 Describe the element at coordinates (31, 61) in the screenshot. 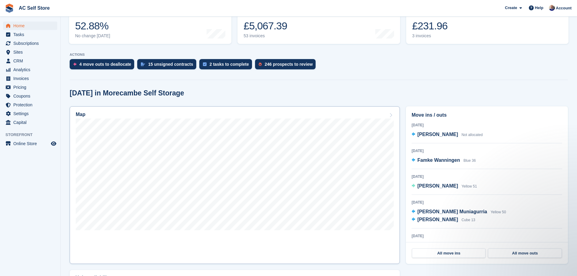

I see `span: CRM` at that location.